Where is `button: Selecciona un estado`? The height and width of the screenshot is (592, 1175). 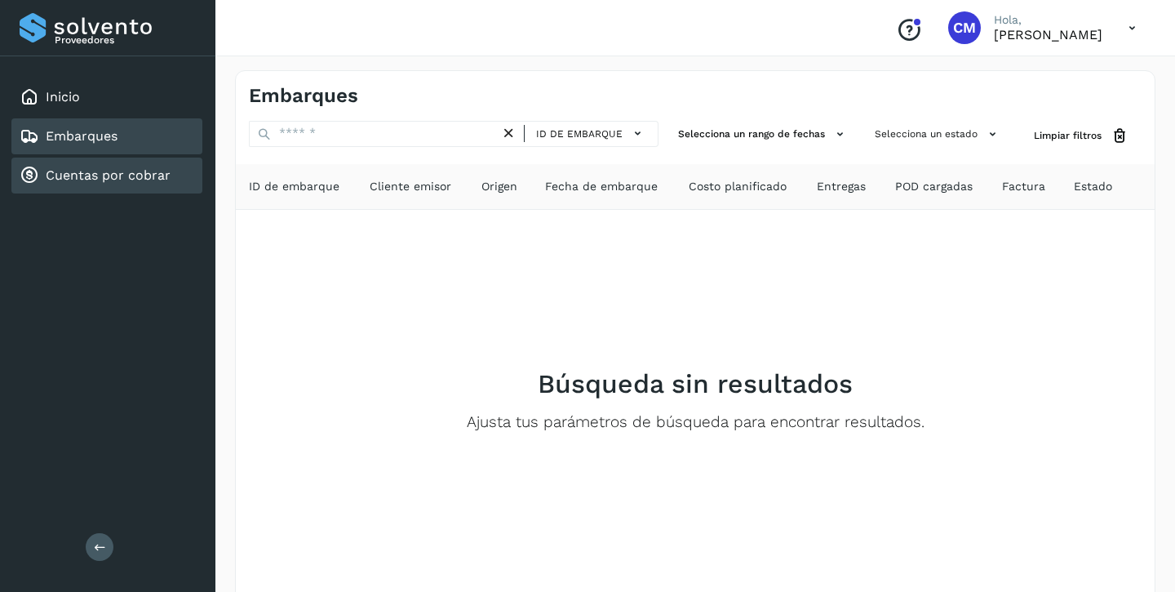
button: Selecciona un estado is located at coordinates (938, 134).